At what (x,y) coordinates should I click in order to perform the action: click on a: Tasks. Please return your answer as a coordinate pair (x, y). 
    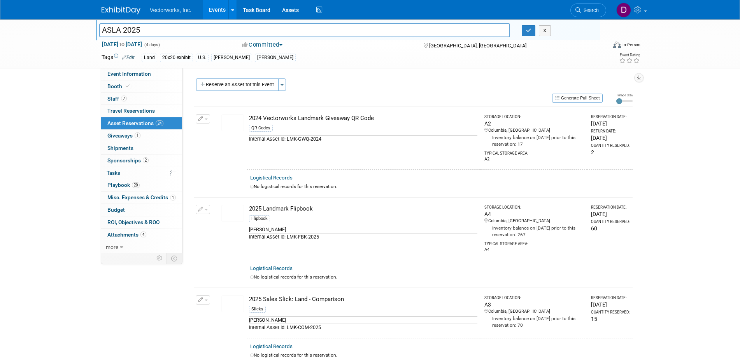
    Looking at the image, I should click on (142, 173).